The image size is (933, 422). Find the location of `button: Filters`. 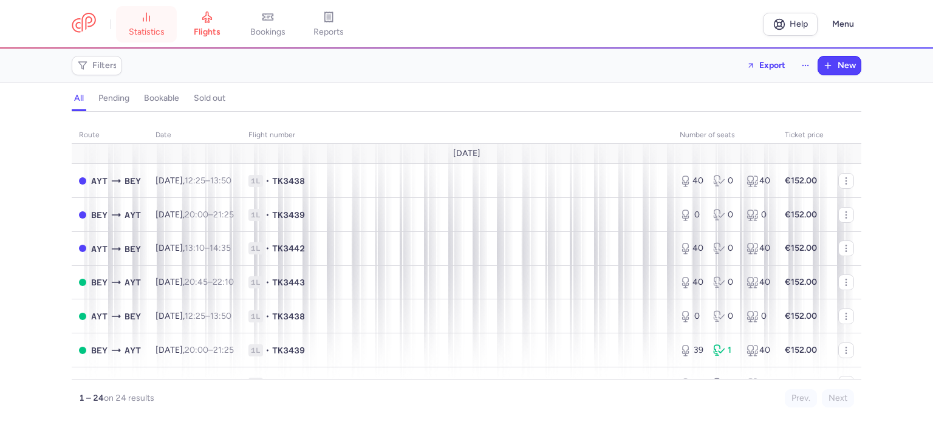

button: Filters is located at coordinates (97, 66).